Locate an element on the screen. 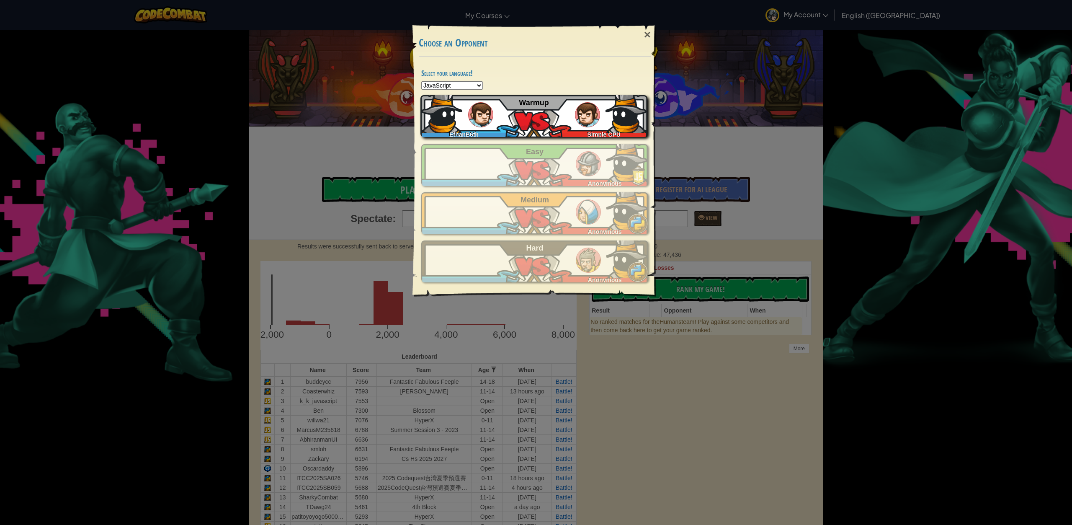 The height and width of the screenshot is (525, 1072). a: EthanB6thSimple CPU is located at coordinates (535, 116).